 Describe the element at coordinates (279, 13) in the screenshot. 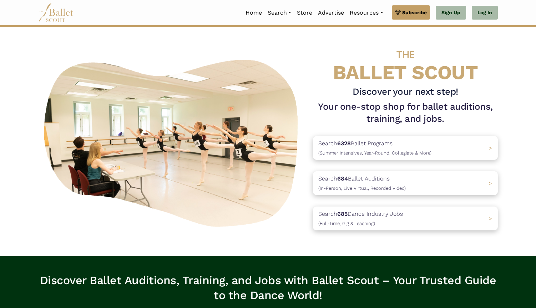

I see `a: Search` at that location.